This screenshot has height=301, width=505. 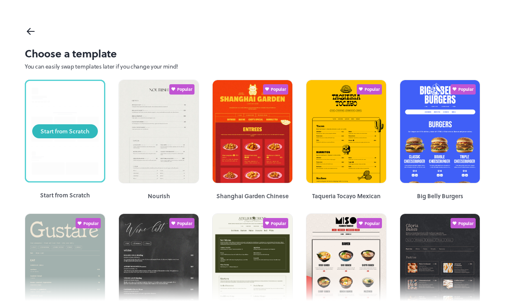 What do you see at coordinates (252, 53) in the screenshot?
I see `h1: Choose a template` at bounding box center [252, 53].